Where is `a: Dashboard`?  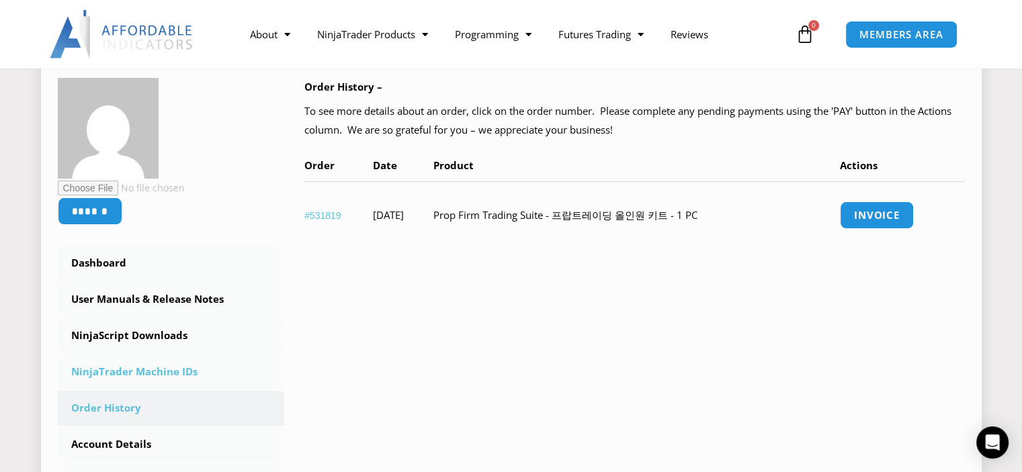
a: Dashboard is located at coordinates (171, 263).